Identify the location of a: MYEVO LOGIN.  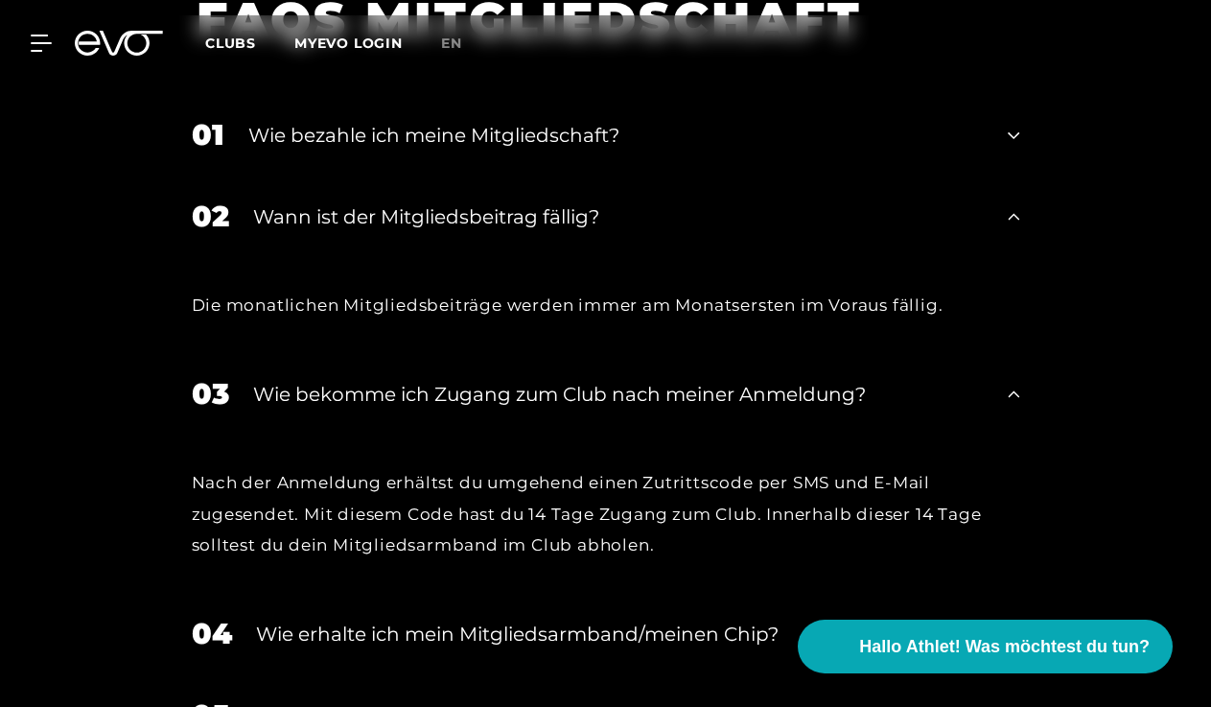
(348, 43).